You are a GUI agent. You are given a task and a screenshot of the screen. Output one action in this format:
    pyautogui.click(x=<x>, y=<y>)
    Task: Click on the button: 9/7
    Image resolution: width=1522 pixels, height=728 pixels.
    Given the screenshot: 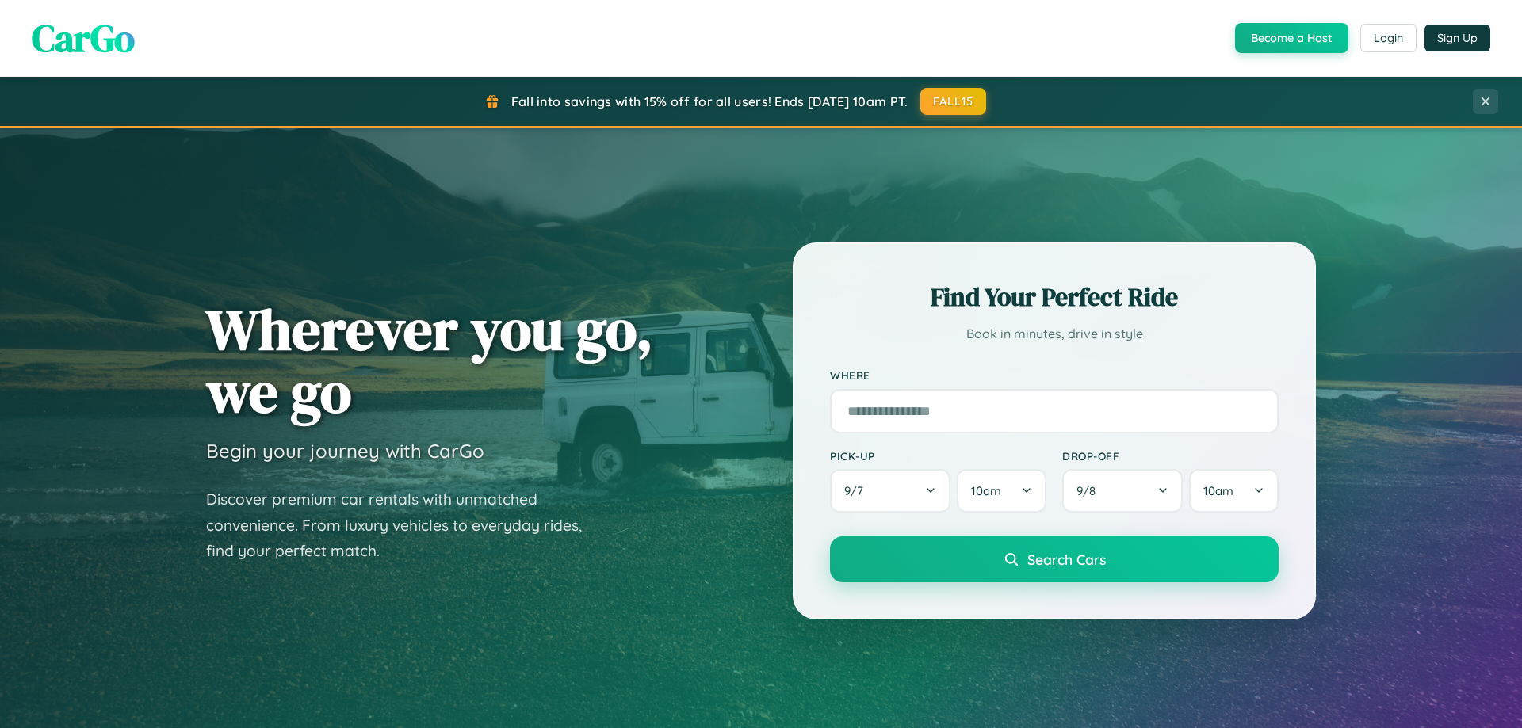 What is the action you would take?
    pyautogui.click(x=890, y=491)
    